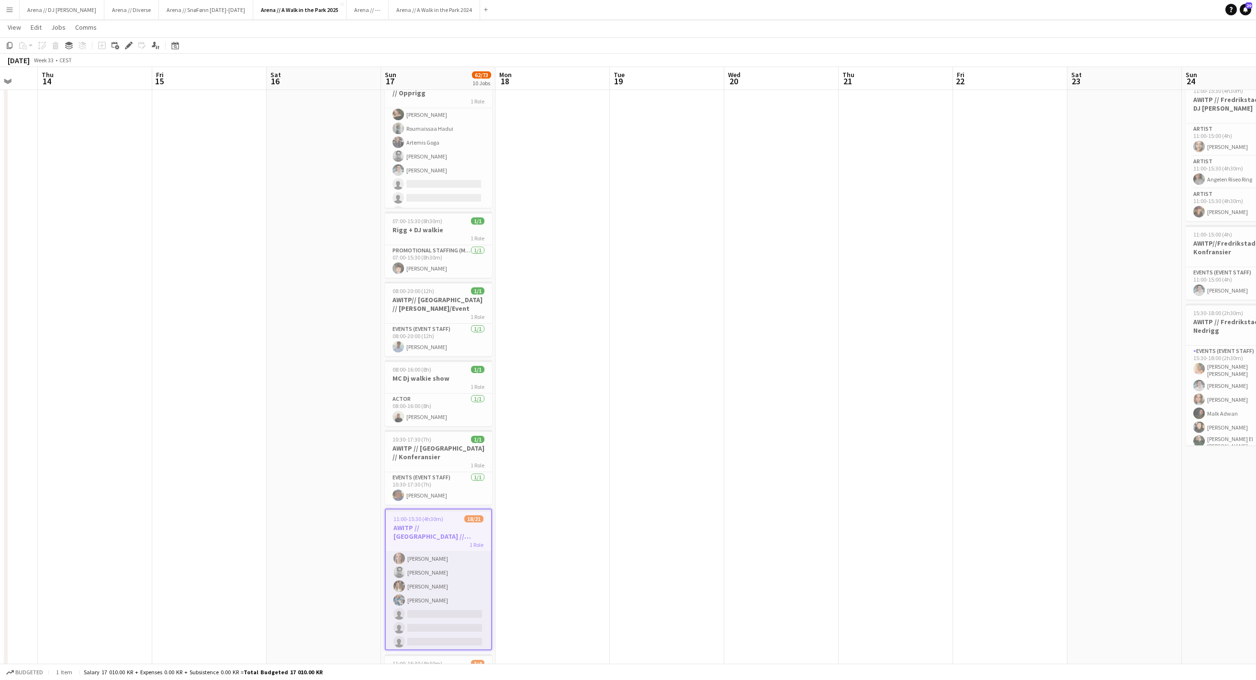  I want to click on h3: MC Dj walkie show, so click(439, 378).